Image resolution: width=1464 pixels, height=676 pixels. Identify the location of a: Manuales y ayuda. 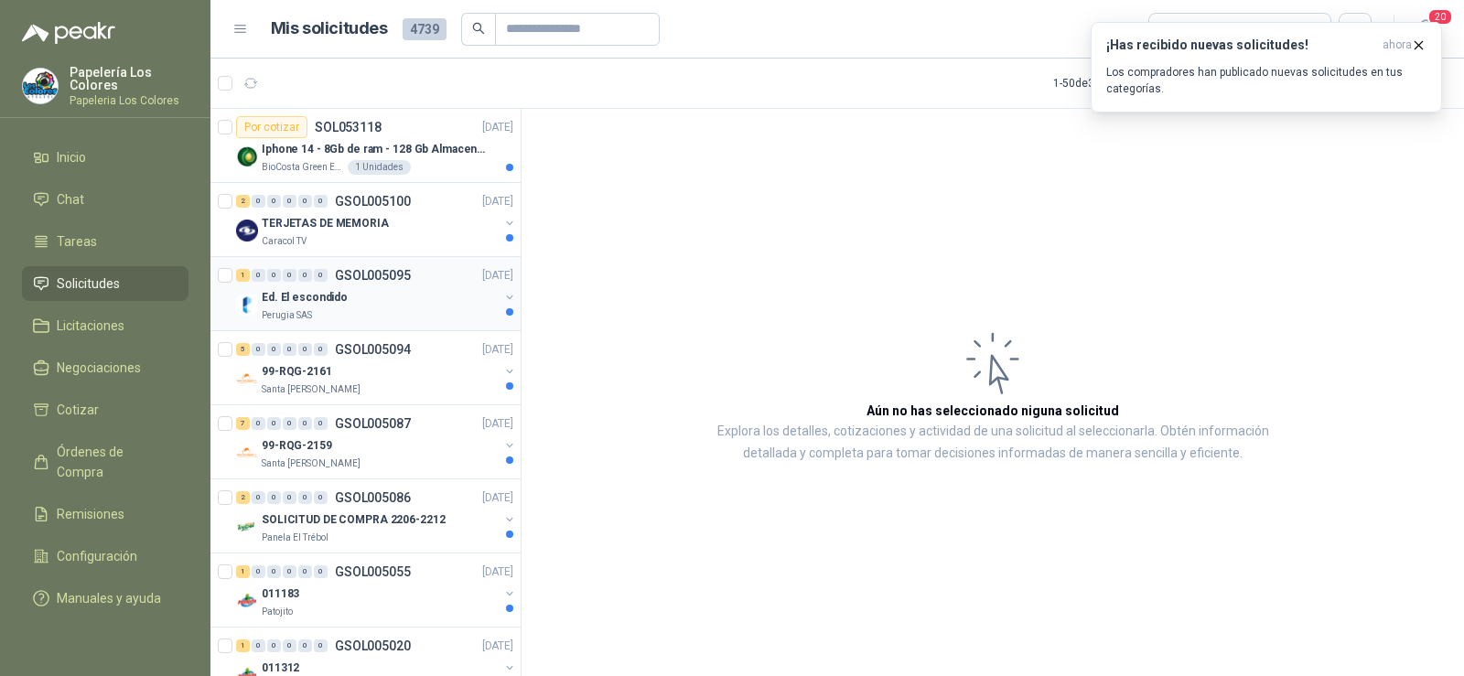
(105, 599).